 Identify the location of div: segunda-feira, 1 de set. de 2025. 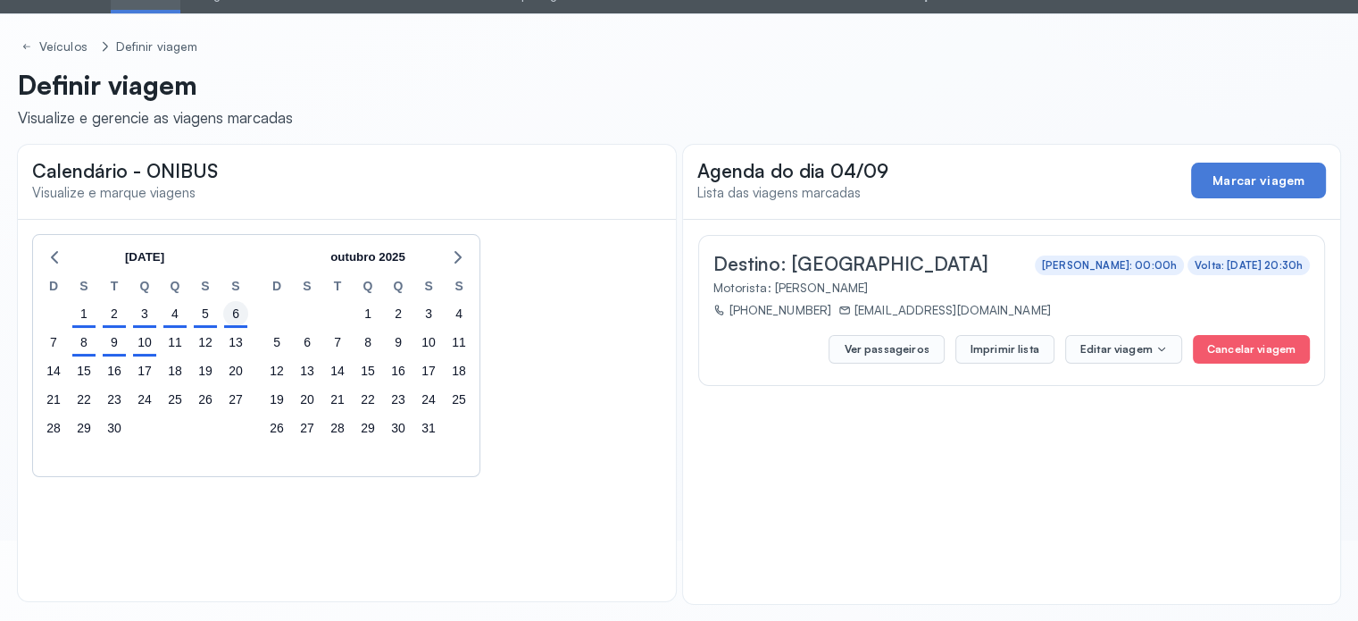
(84, 313).